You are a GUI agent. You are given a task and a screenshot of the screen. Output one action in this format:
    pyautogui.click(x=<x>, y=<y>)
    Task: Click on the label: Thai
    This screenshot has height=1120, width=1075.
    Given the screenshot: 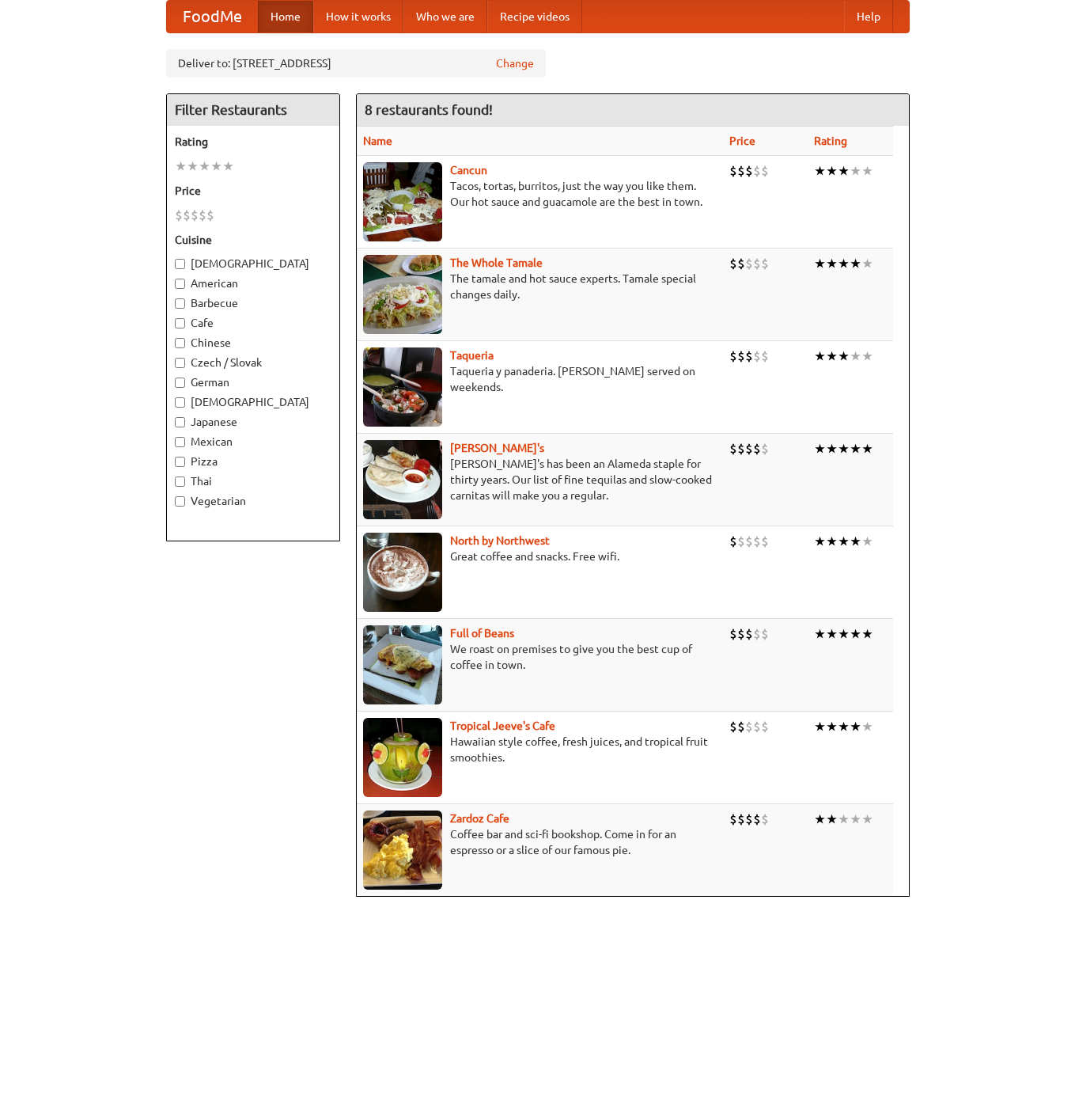 What is the action you would take?
    pyautogui.click(x=254, y=481)
    